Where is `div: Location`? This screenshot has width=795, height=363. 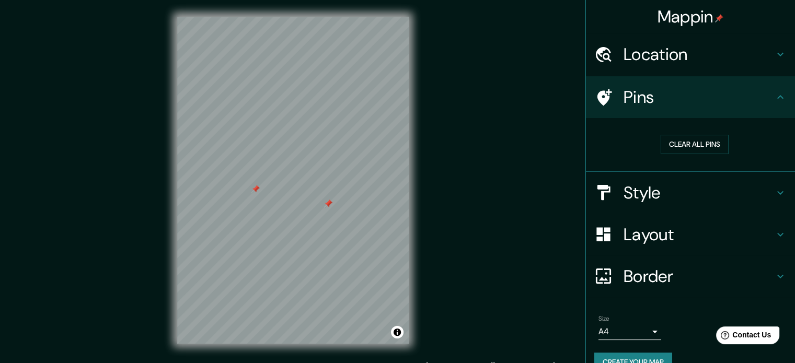 div: Location is located at coordinates (691, 54).